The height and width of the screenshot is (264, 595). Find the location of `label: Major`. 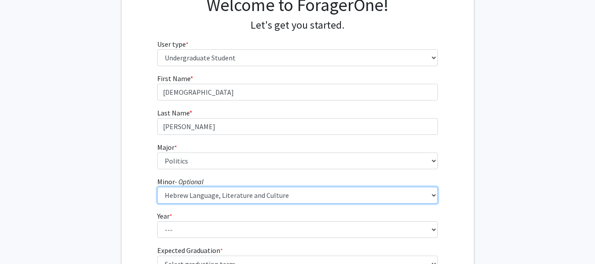

label: Major is located at coordinates (167, 147).